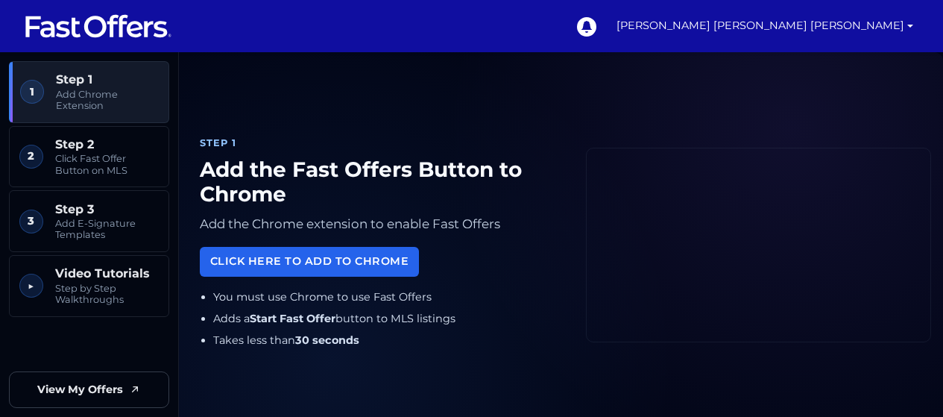 The height and width of the screenshot is (417, 943). What do you see at coordinates (107, 79) in the screenshot?
I see `span: Step 1` at bounding box center [107, 79].